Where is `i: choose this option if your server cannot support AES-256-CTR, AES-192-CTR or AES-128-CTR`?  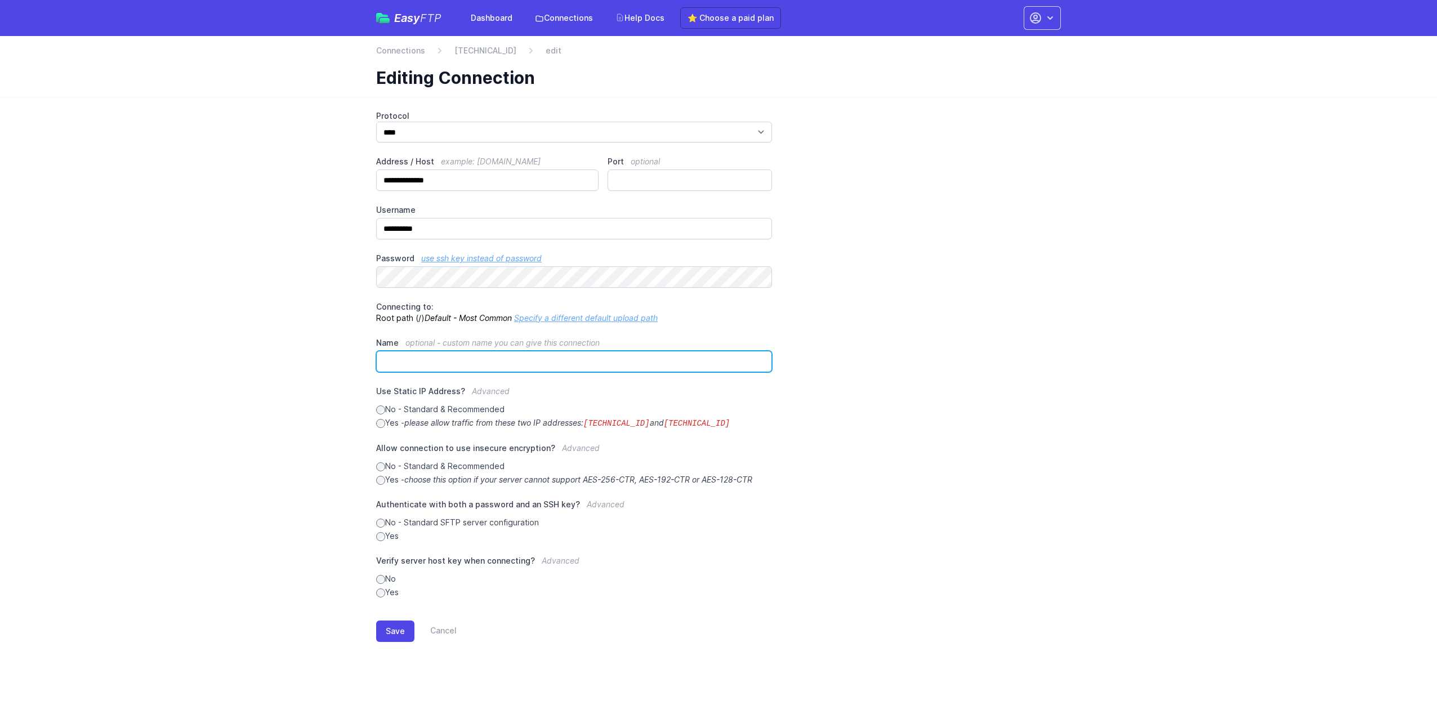 i: choose this option if your server cannot support AES-256-CTR, AES-192-CTR or AES-128-CTR is located at coordinates (578, 479).